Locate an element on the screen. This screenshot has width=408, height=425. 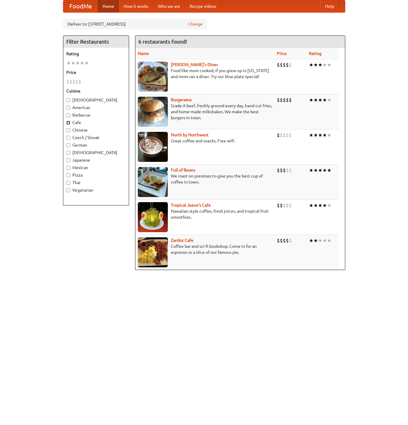
a: Full of Beans is located at coordinates (183, 170).